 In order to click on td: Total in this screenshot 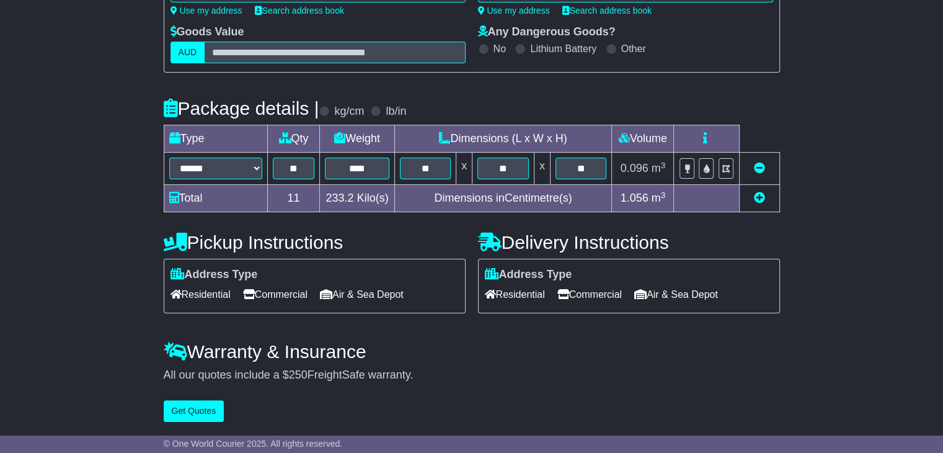, I will do `click(215, 198)`.